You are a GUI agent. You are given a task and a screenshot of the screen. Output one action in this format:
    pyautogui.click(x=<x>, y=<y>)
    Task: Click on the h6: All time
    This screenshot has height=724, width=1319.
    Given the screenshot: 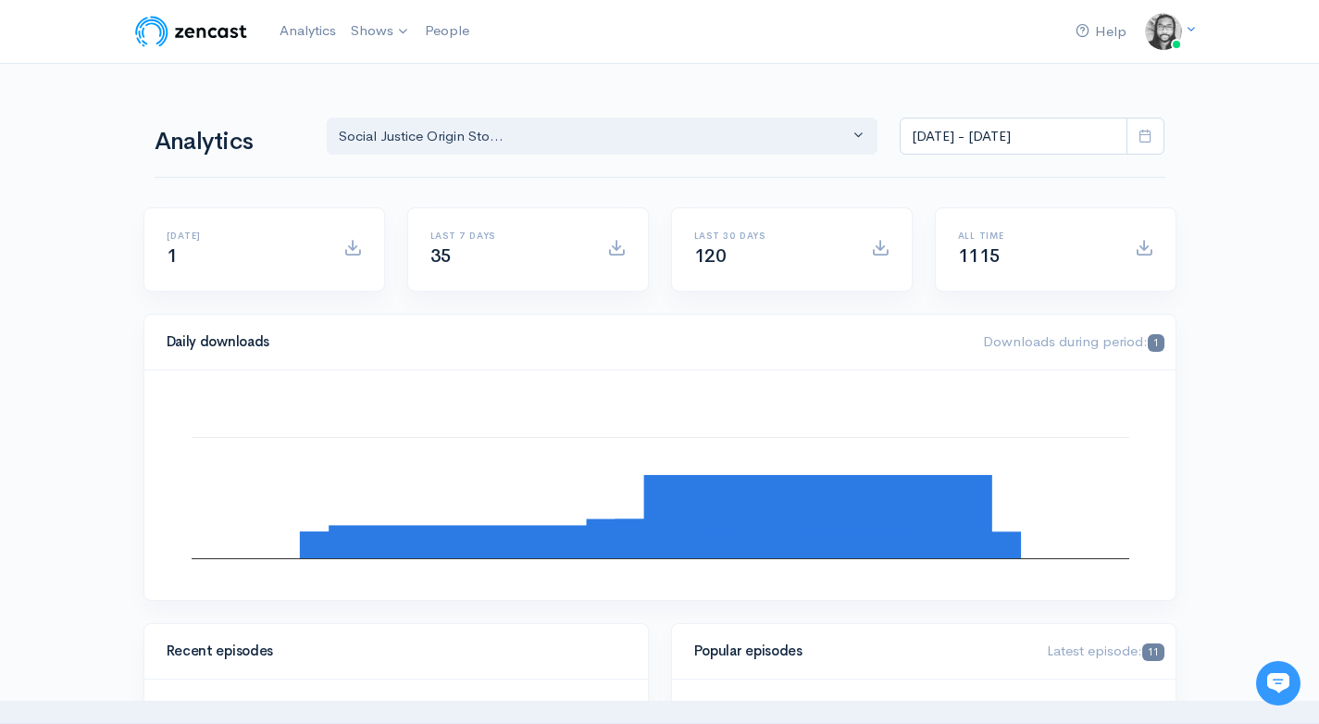 What is the action you would take?
    pyautogui.click(x=1035, y=235)
    